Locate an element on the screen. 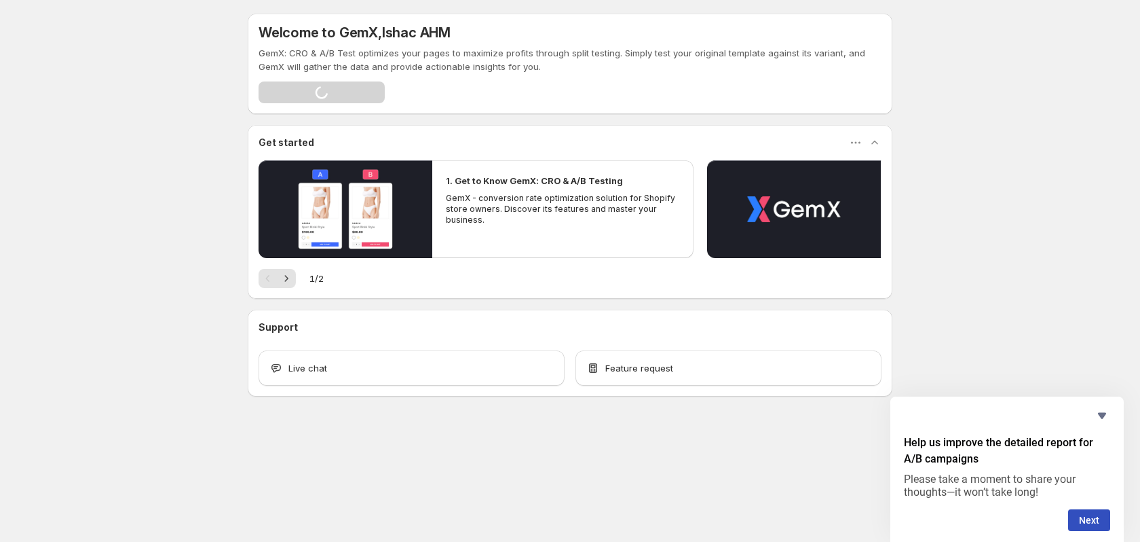  span: Feature request is located at coordinates (639, 368).